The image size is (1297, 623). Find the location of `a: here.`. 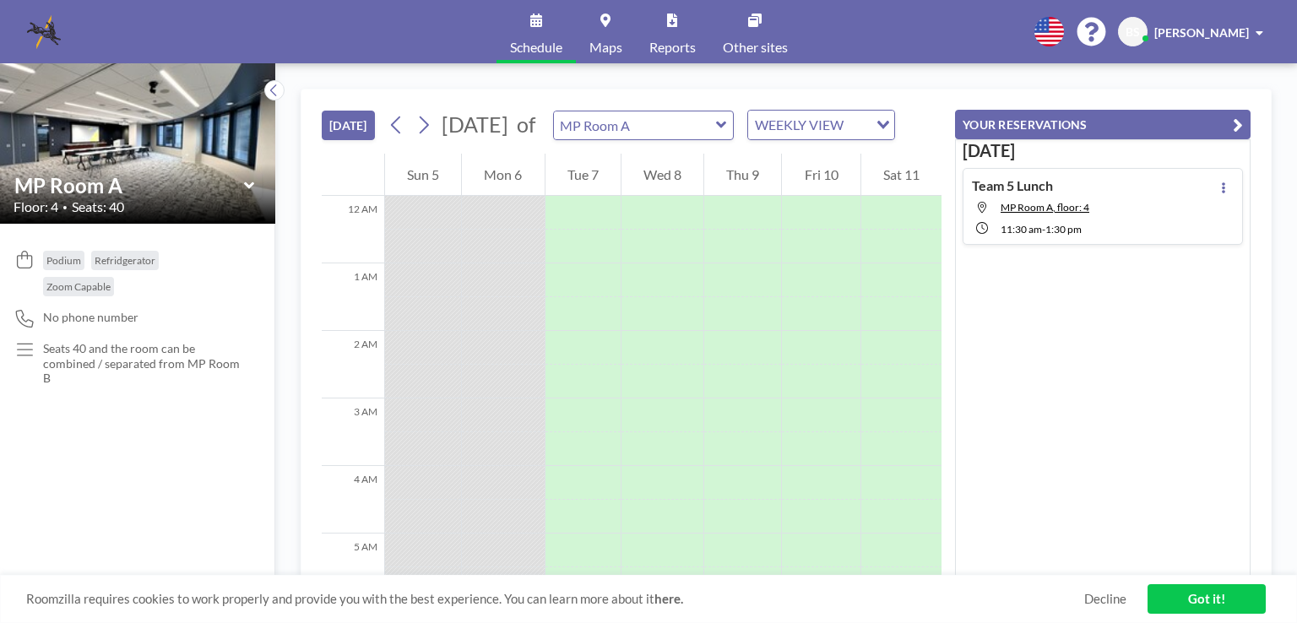

a: here. is located at coordinates (669, 599).